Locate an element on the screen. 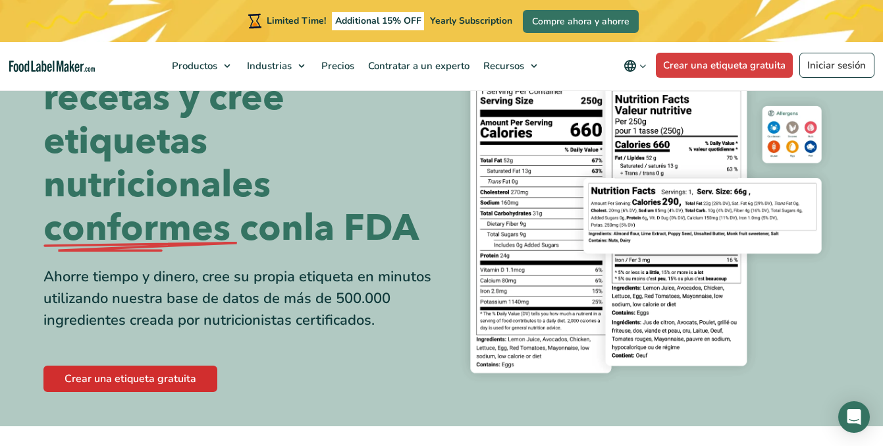  span: Limited Time! is located at coordinates (296, 20).